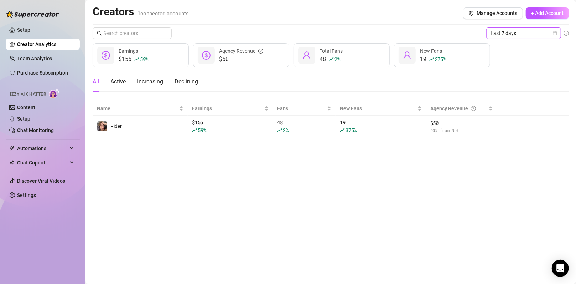 Image resolution: width=576 pixels, height=284 pixels. I want to click on div: All, so click(96, 82).